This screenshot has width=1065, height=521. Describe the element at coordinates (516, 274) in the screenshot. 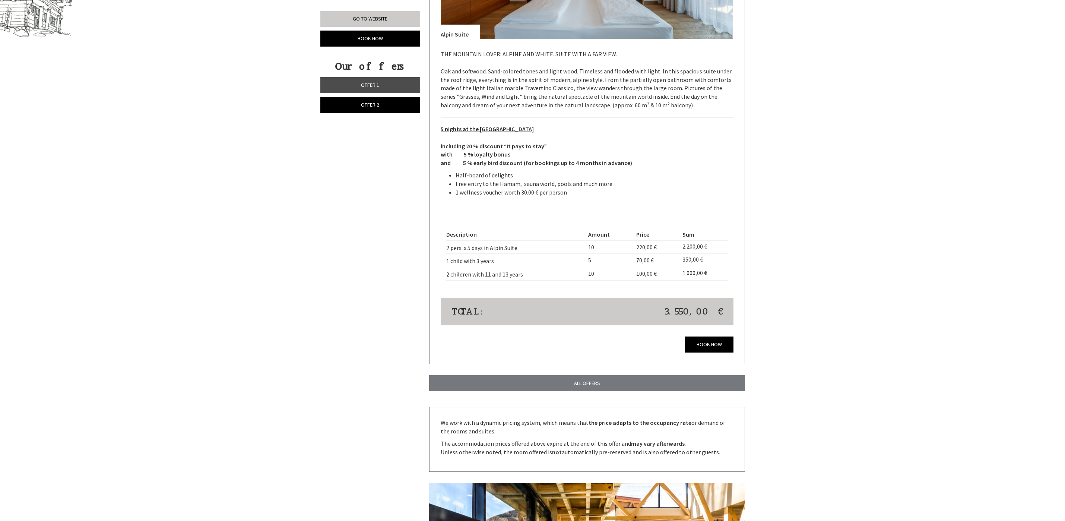

I see `td: 2 children with 11 and 13 years` at that location.